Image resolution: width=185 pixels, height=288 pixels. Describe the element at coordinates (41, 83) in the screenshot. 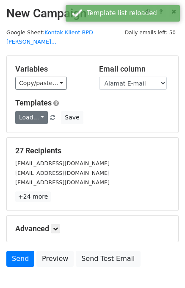

I see `a: Copy/paste...` at that location.